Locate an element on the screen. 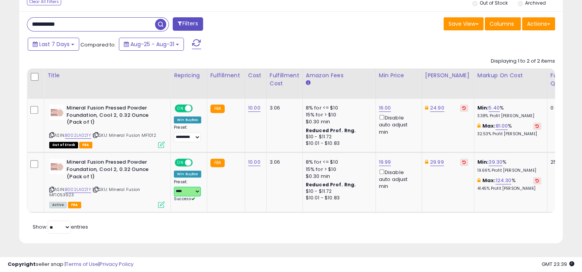 This screenshot has width=582, height=272. button: Columns is located at coordinates (503, 24).